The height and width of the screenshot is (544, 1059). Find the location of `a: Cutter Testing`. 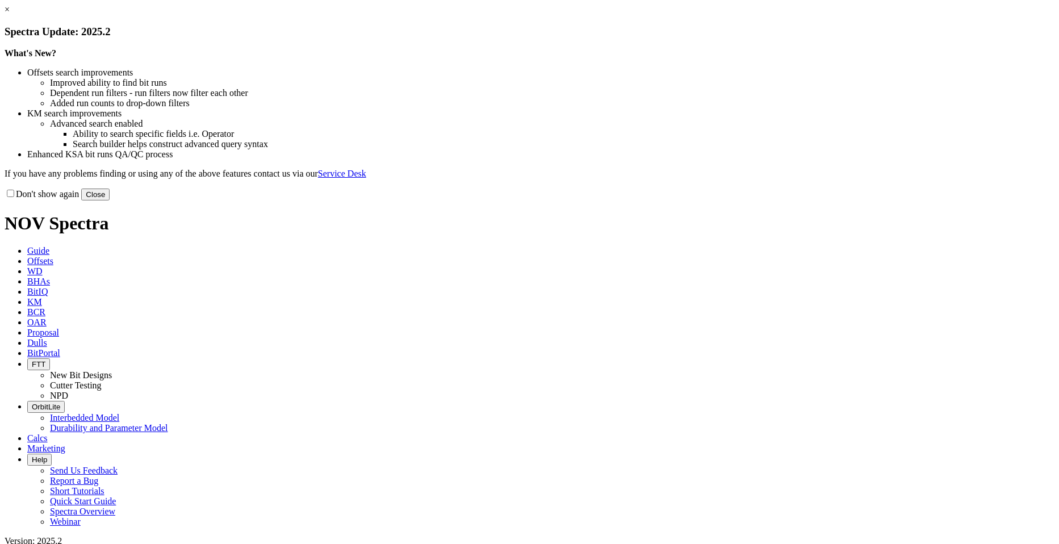

a: Cutter Testing is located at coordinates (76, 385).